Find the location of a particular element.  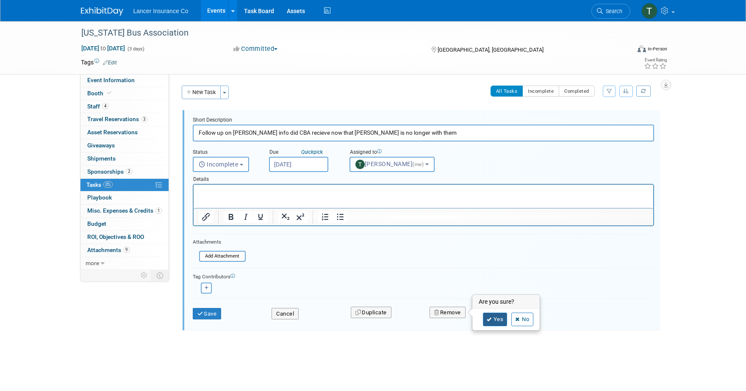

span: Shipments is located at coordinates (101, 158).